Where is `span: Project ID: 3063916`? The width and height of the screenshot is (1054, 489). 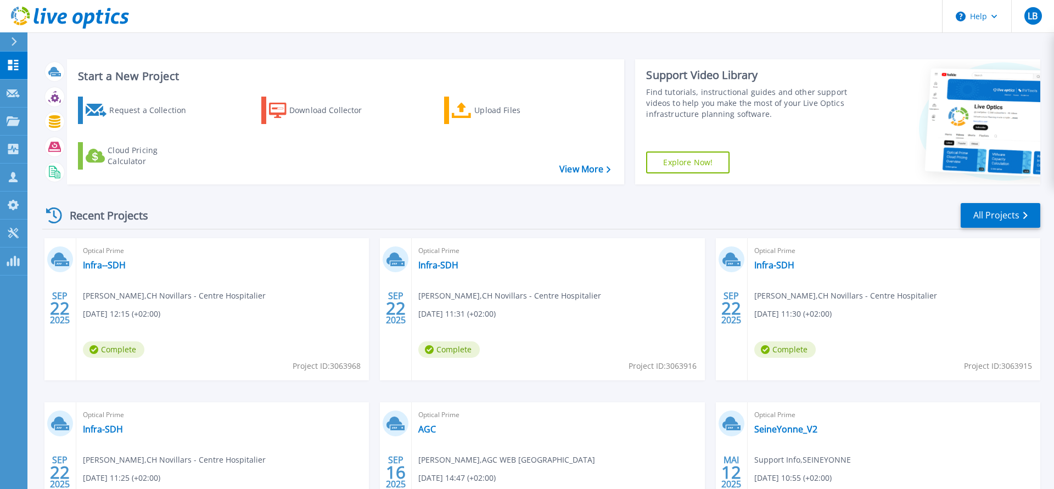 span: Project ID: 3063916 is located at coordinates (663, 366).